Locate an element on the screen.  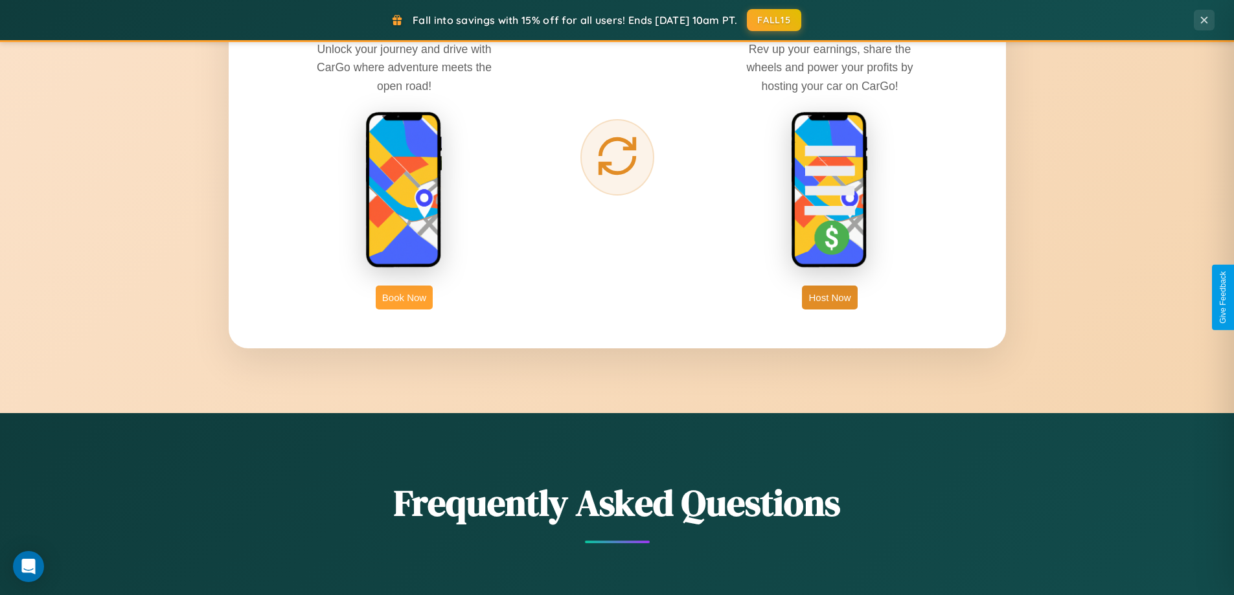
p: Rev up your earnings, share the wheels and power your profits by hosting your car on CarGo! is located at coordinates (830, 67).